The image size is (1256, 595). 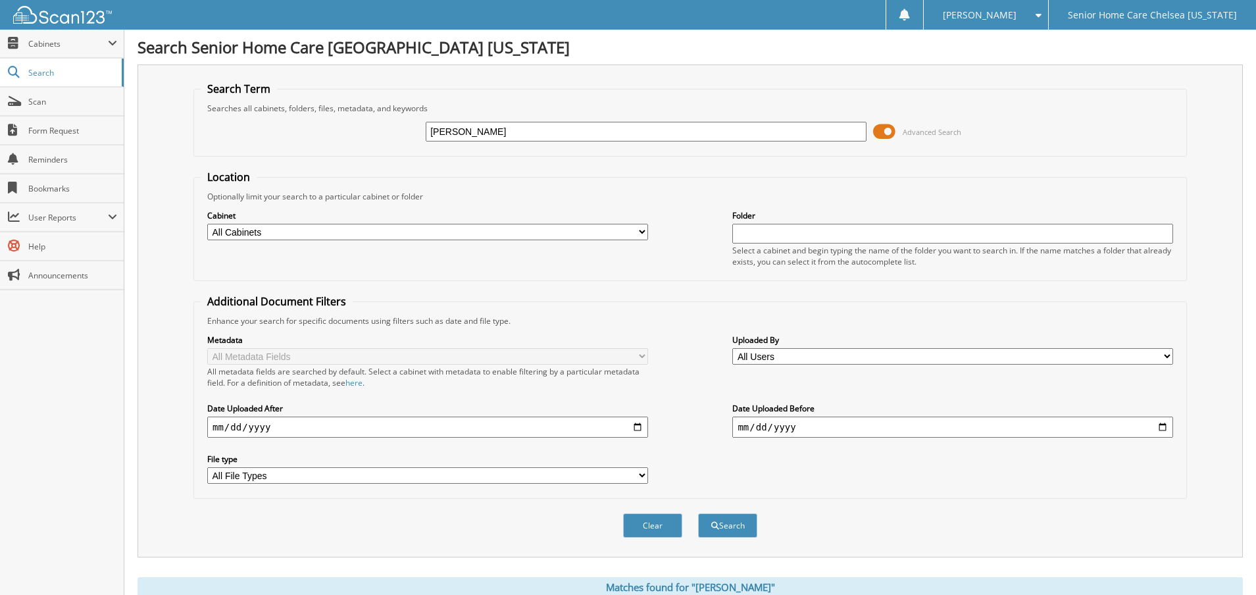 What do you see at coordinates (68, 43) in the screenshot?
I see `span: Cabinets` at bounding box center [68, 43].